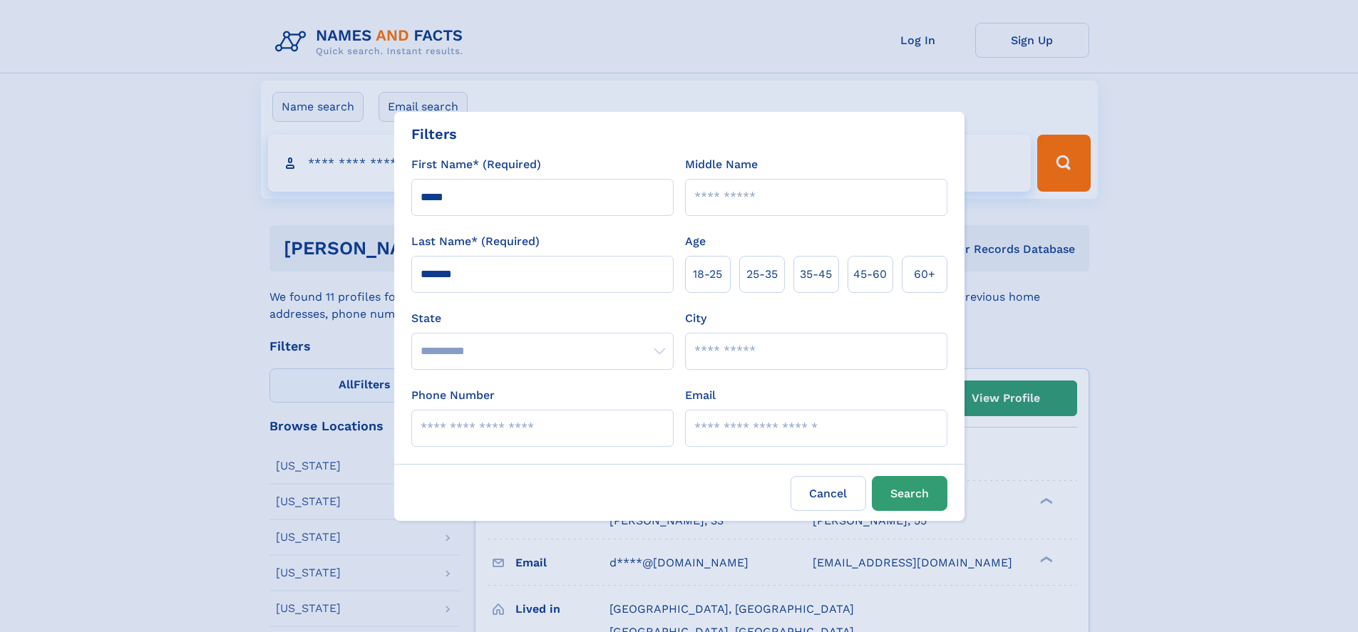 The height and width of the screenshot is (632, 1358). Describe the element at coordinates (707, 274) in the screenshot. I see `span: 18‑25` at that location.